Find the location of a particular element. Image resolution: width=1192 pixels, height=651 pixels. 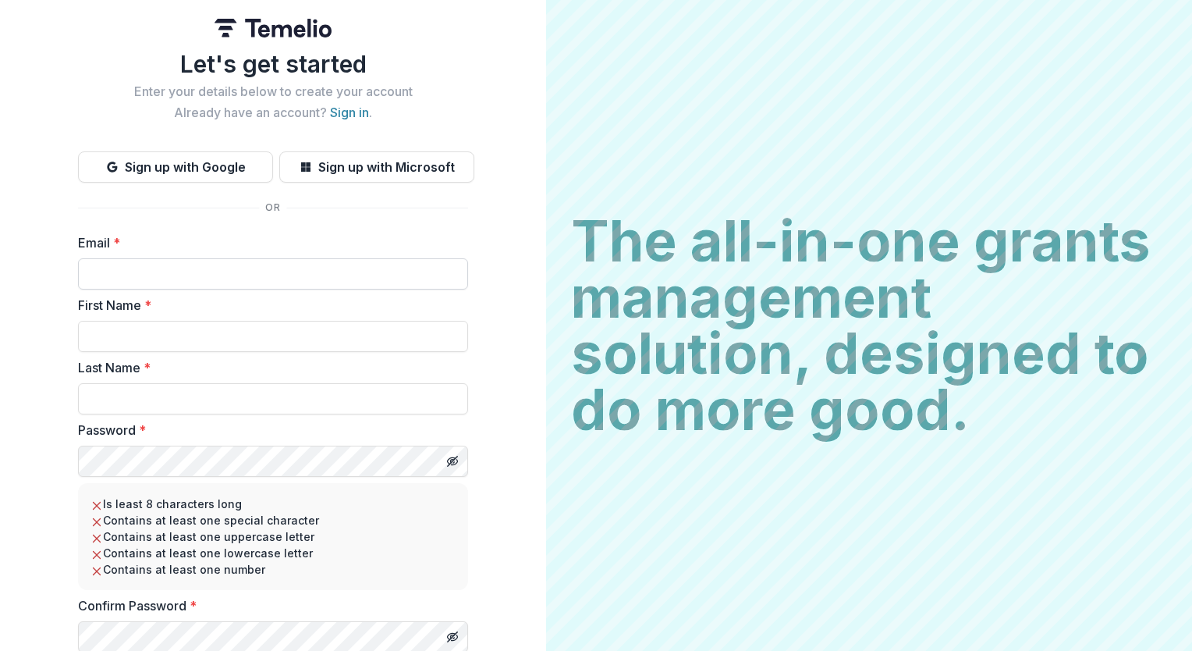

label: First Name is located at coordinates (268, 305).